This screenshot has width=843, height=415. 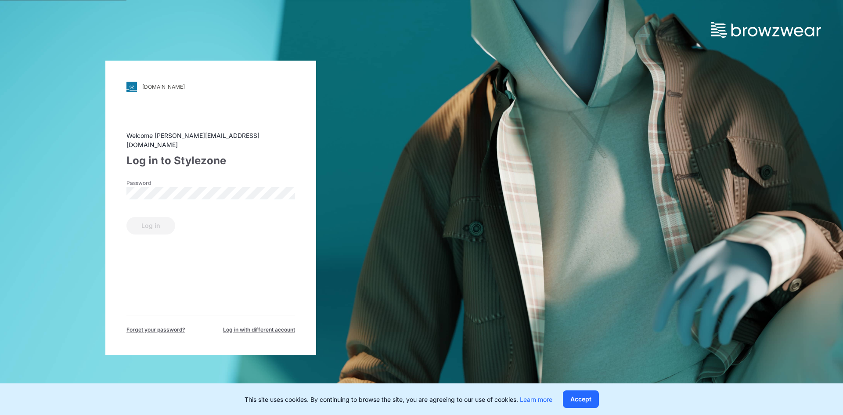 I want to click on div: Log in to Stylezone, so click(x=211, y=161).